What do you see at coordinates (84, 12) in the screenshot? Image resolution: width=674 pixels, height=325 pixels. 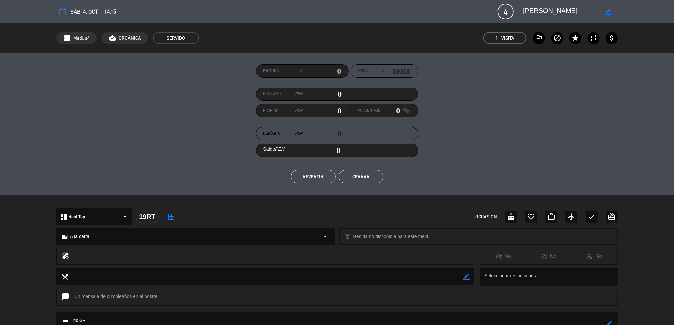 I see `span: sáb. 4, oct.` at bounding box center [84, 12].